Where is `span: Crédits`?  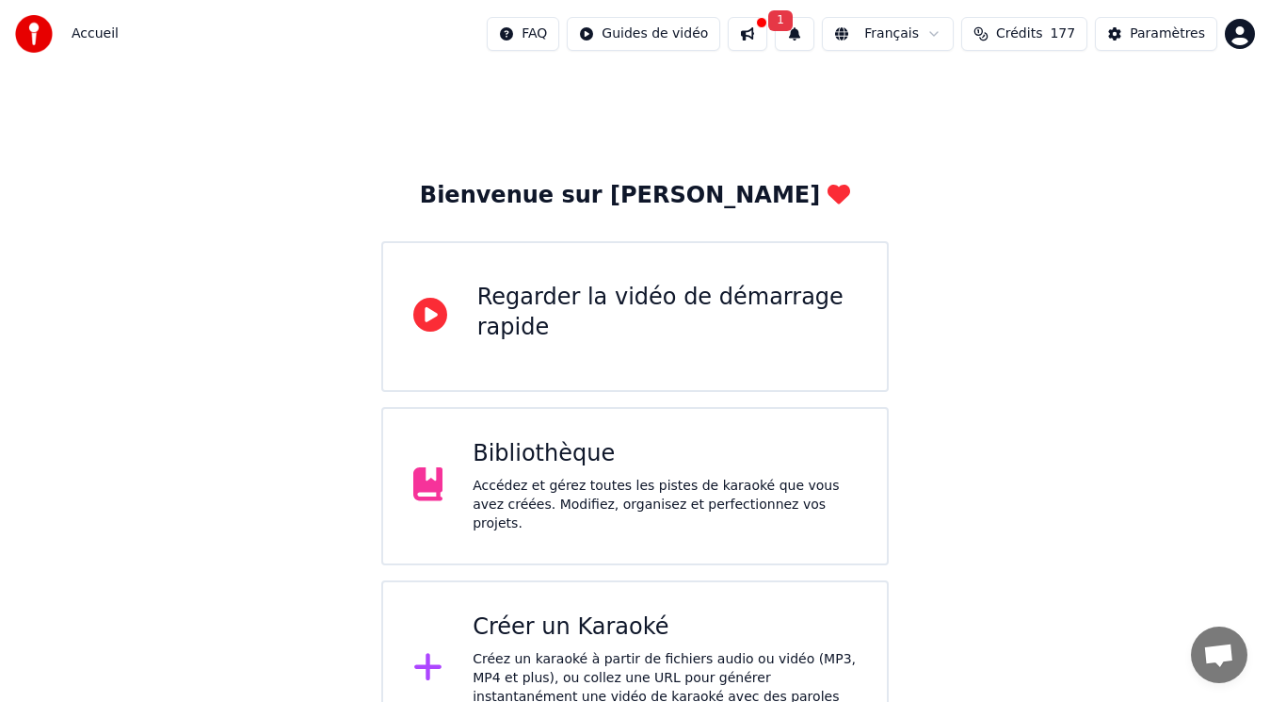
span: Crédits is located at coordinates (1019, 34).